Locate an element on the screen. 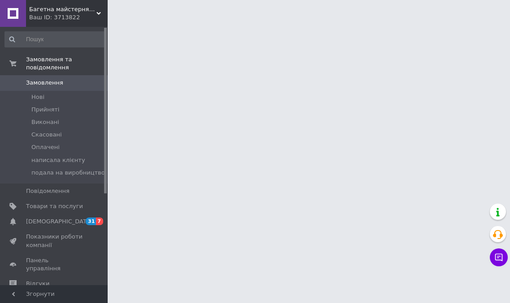  span: Багетна майстерня "Світ Рам" is located at coordinates (63, 9).